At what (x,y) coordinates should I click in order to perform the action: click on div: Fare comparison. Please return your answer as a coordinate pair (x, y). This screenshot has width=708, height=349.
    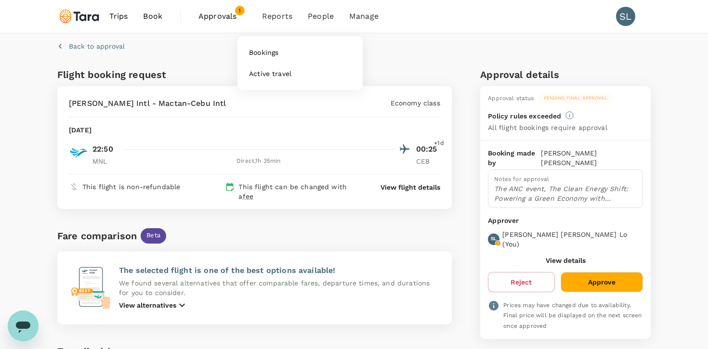
    Looking at the image, I should click on (97, 236).